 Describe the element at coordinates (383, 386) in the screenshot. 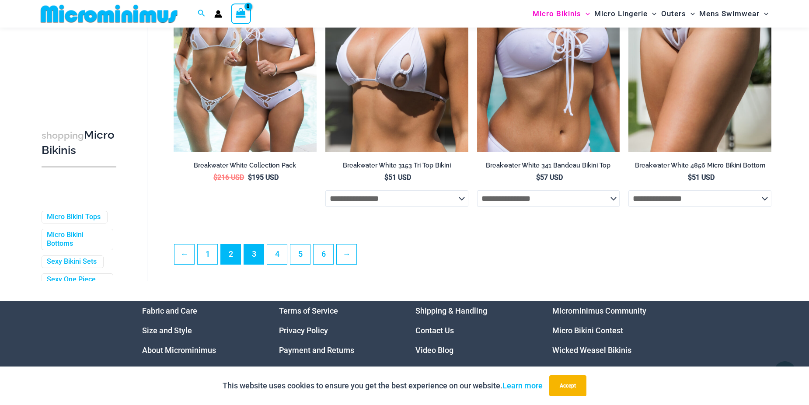

I see `p: This website uses cookies to ensure you get the best experience on our website.` at that location.